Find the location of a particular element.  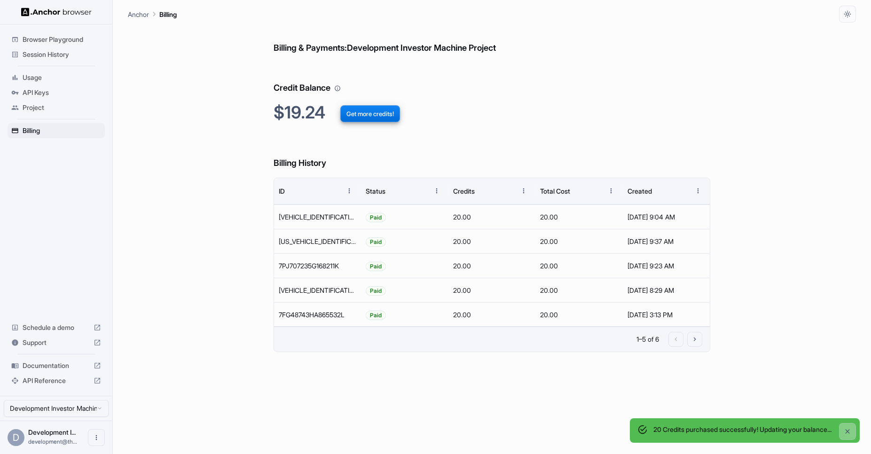

button: Close is located at coordinates (848, 432).